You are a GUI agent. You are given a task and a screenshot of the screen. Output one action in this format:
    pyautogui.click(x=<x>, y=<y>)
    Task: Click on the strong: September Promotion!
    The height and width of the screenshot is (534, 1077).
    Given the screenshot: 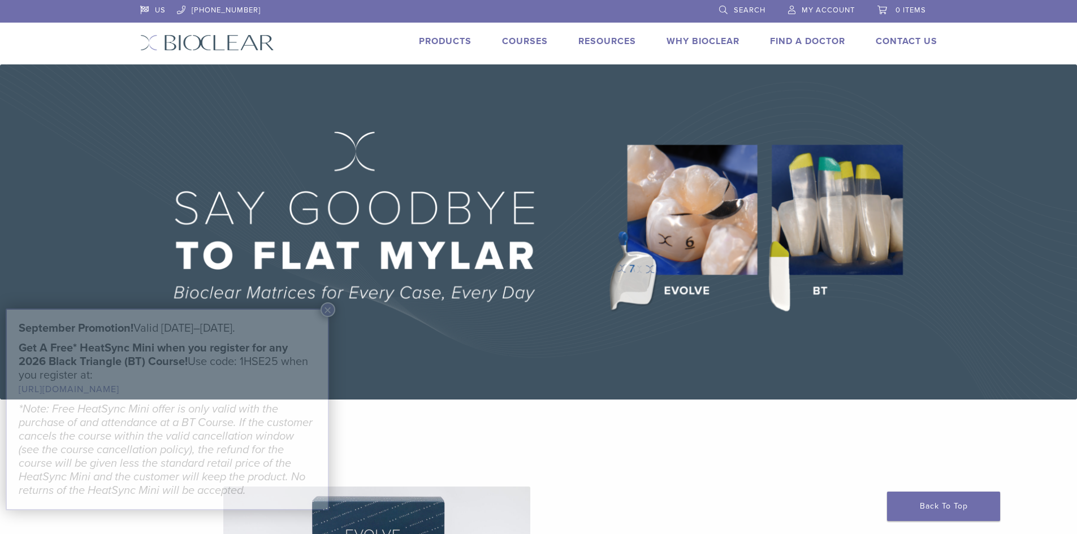 What is the action you would take?
    pyautogui.click(x=76, y=329)
    